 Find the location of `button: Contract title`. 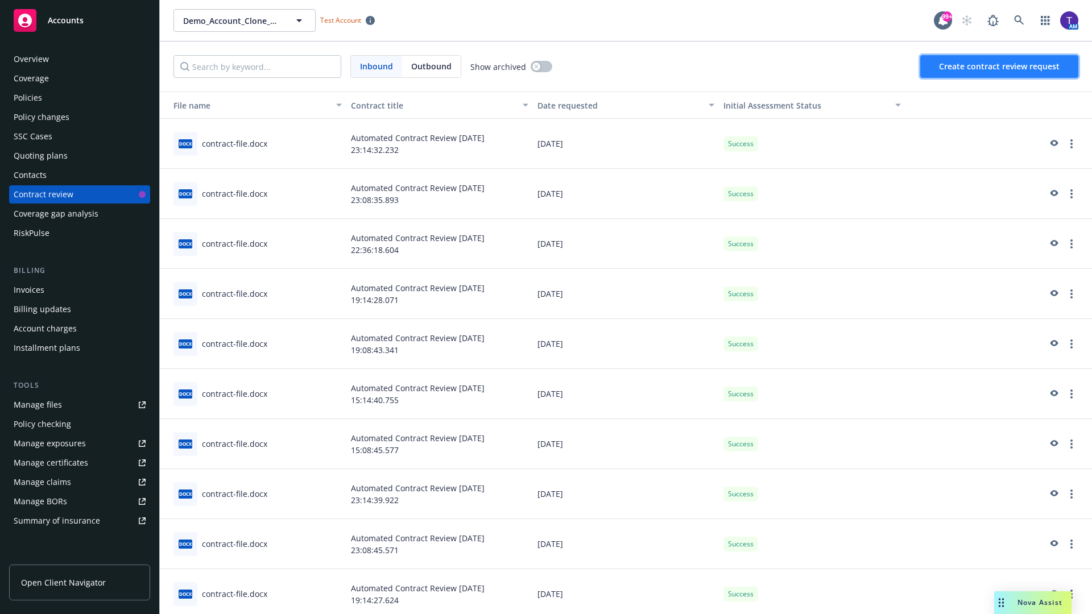

button: Contract title is located at coordinates (440, 105).